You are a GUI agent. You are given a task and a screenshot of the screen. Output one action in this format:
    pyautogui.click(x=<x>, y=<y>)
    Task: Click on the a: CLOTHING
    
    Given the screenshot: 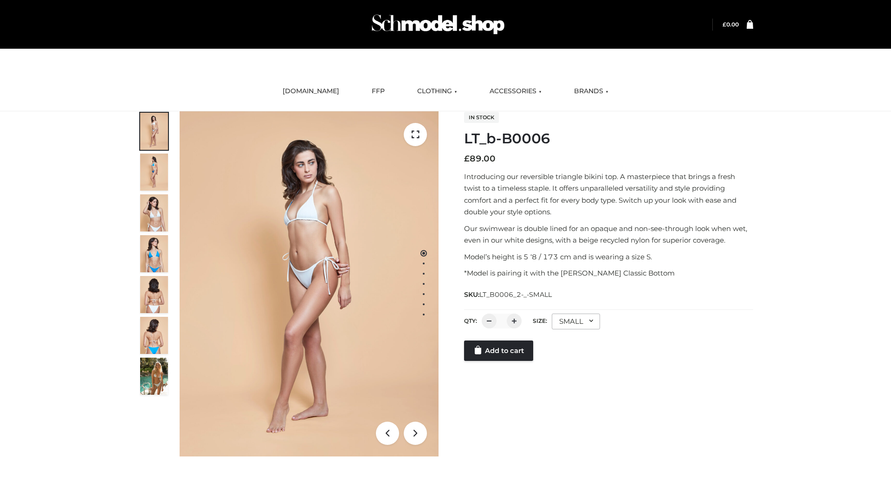 What is the action you would take?
    pyautogui.click(x=437, y=91)
    